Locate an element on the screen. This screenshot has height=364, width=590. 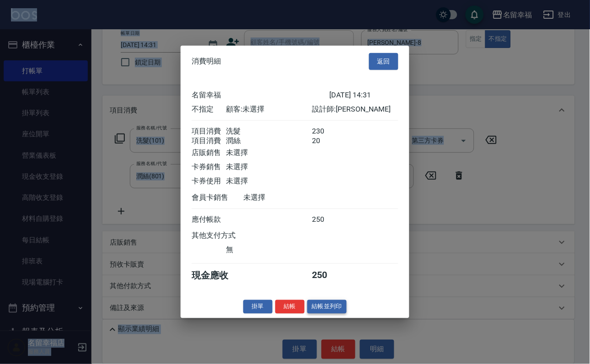
div: 會員卡銷售 is located at coordinates (217, 197).